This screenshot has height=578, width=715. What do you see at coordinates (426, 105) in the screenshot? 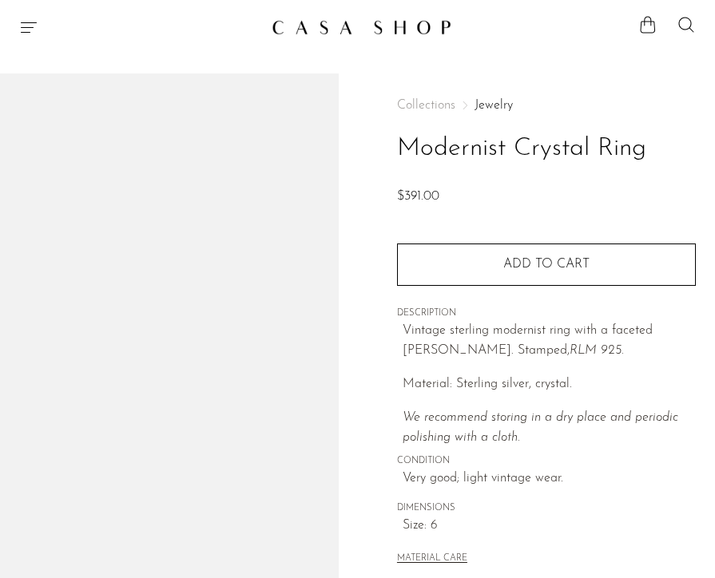
I see `span: Collections` at bounding box center [426, 105].